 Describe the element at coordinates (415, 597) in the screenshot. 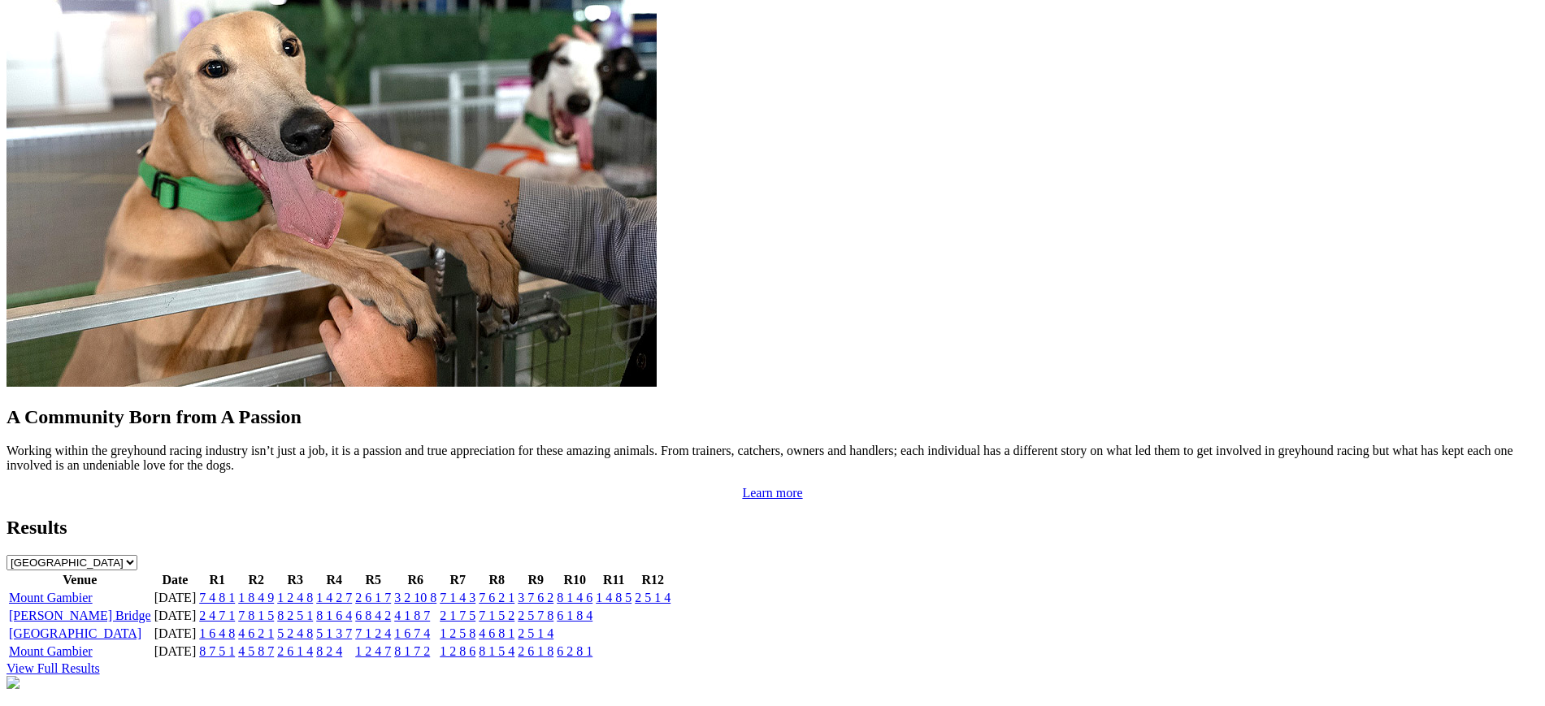

I see `a: 3 2 10 8` at that location.